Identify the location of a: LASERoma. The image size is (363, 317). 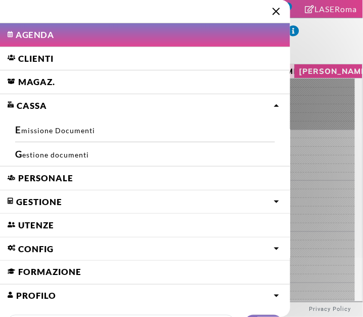
(332, 9).